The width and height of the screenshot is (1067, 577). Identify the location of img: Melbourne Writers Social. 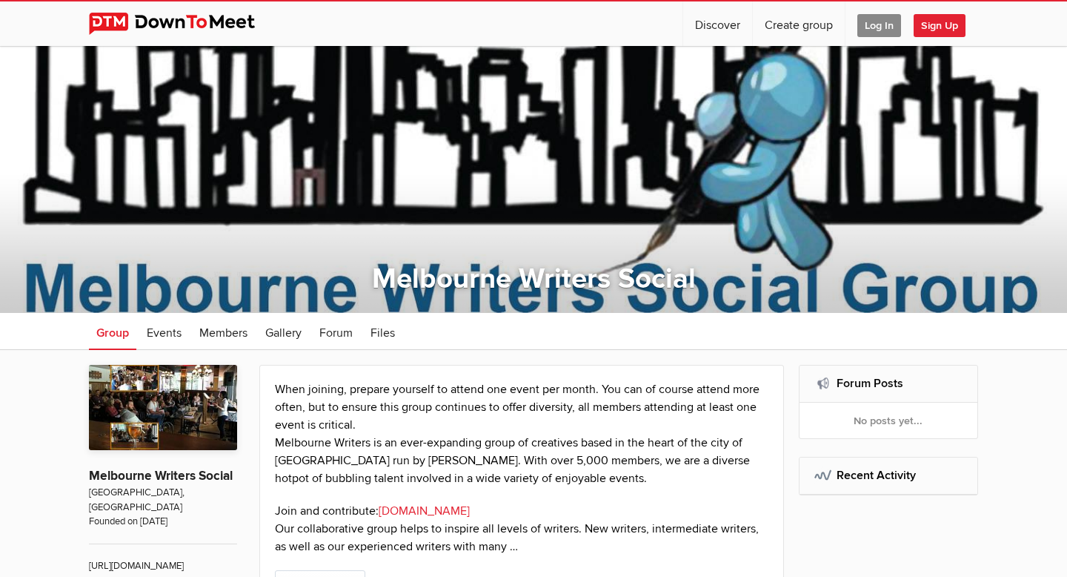
(163, 407).